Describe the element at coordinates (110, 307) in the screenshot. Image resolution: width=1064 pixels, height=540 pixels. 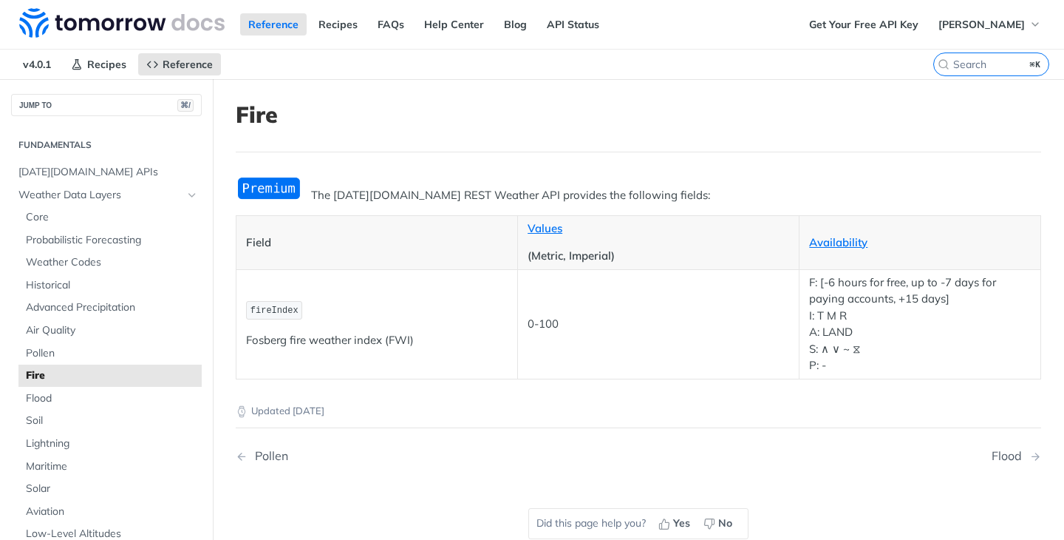
I see `a: Advanced Precipitation` at that location.